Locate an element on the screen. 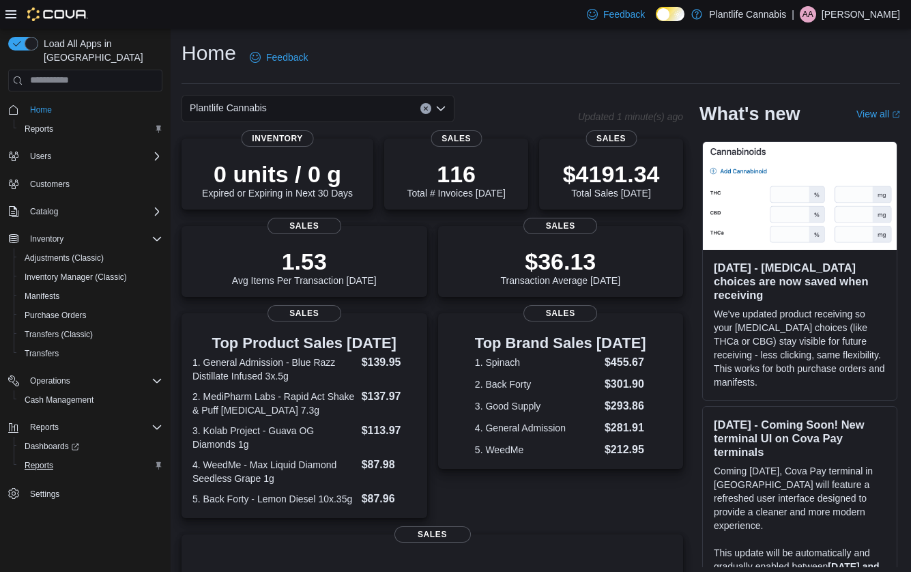 The height and width of the screenshot is (572, 911). dt: 3. Good Supply is located at coordinates (537, 406).